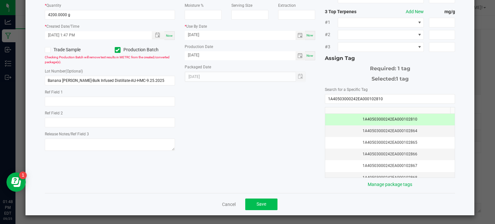  Describe the element at coordinates (390, 119) in the screenshot. I see `div: 1A40503000242EA000102810` at that location.